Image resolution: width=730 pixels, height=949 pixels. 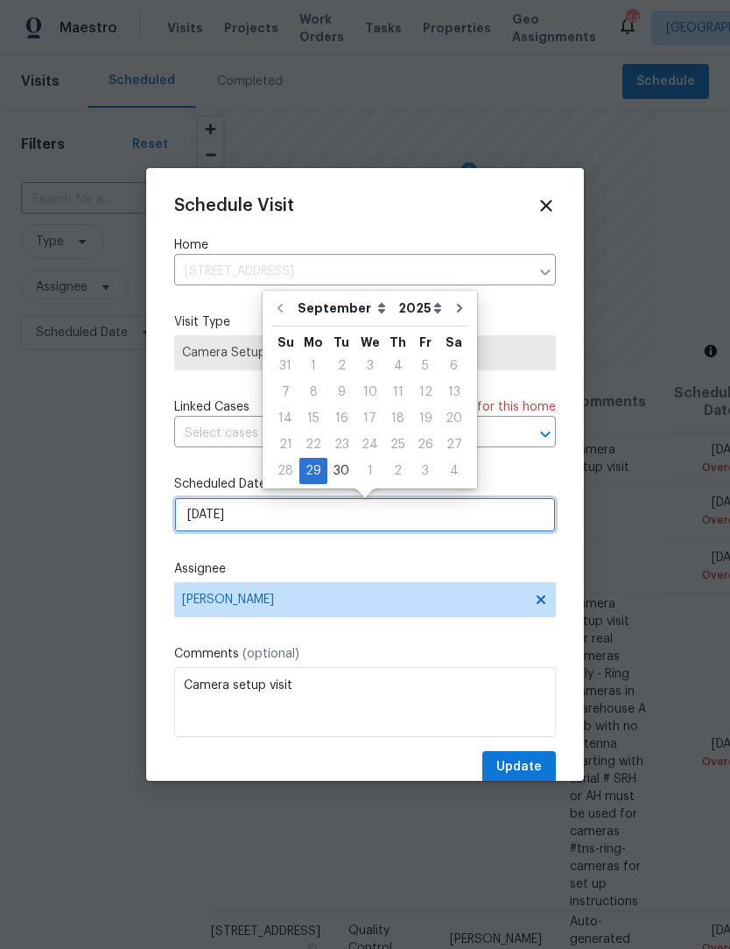 I want to click on div: Tue Sep 30 2025, so click(x=341, y=471).